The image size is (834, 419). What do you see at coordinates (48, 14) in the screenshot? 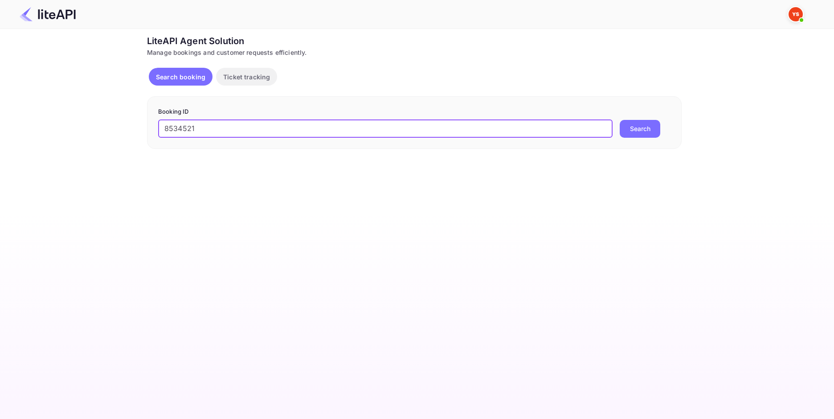
I see `img: LiteAPI Logo` at bounding box center [48, 14].